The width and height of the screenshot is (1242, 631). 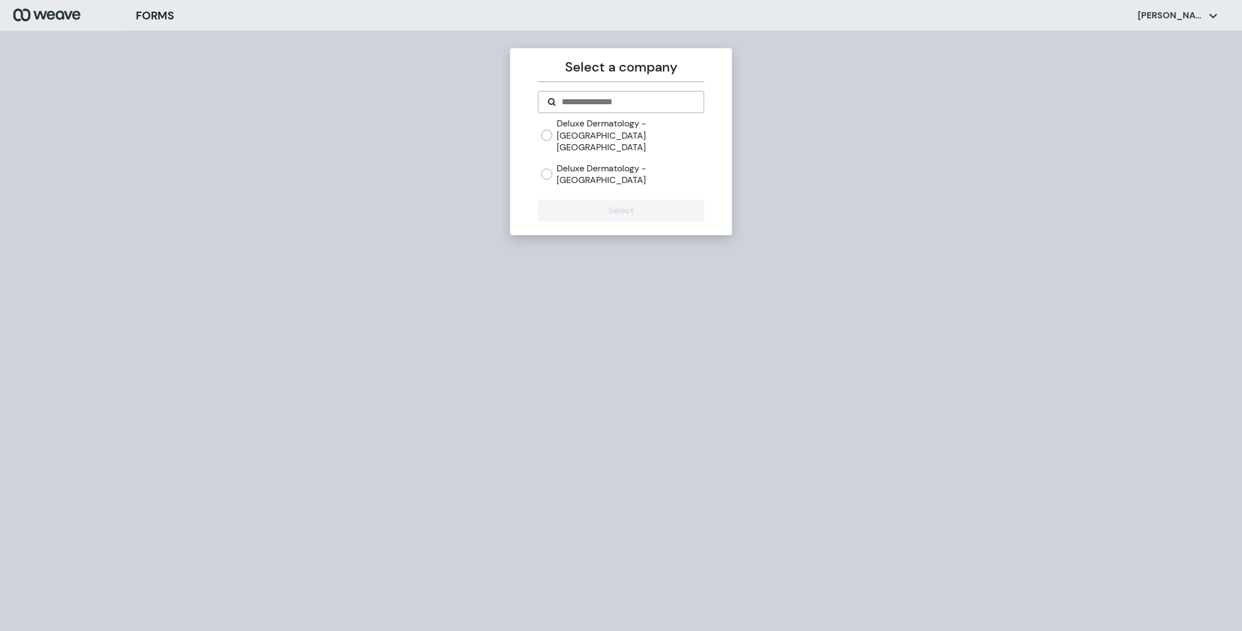 I want to click on h3: FORMS, so click(x=155, y=16).